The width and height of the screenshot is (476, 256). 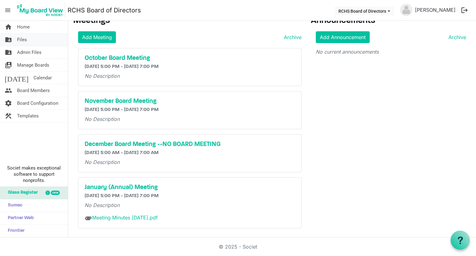 I want to click on span: Files, so click(x=22, y=40).